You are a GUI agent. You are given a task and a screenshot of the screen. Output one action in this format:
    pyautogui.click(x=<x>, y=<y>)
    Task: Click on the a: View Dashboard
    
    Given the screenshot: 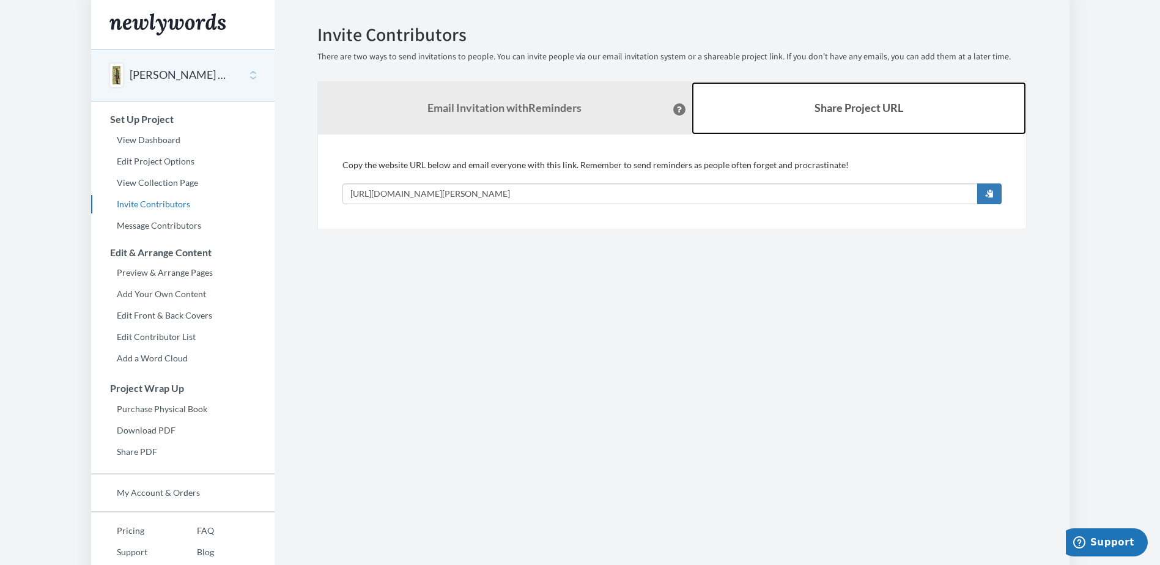 What is the action you would take?
    pyautogui.click(x=183, y=140)
    